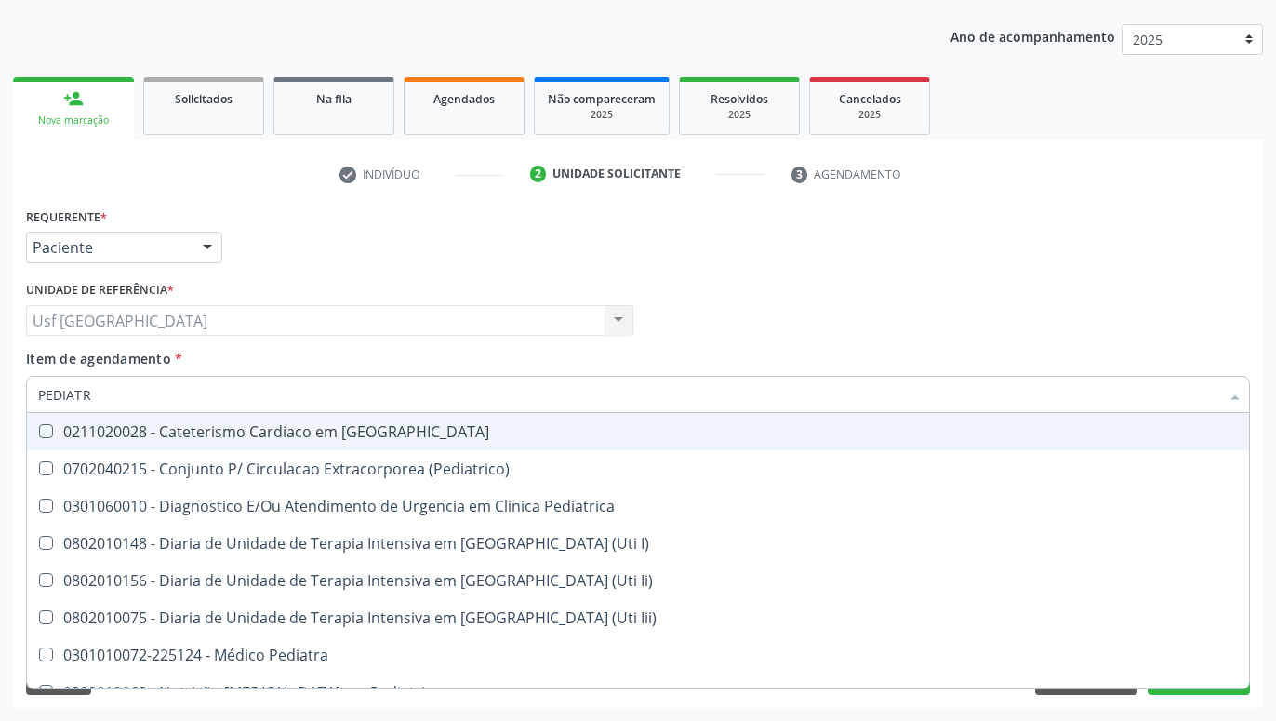  What do you see at coordinates (73, 120) in the screenshot?
I see `div: Nova marcação` at bounding box center [73, 120].